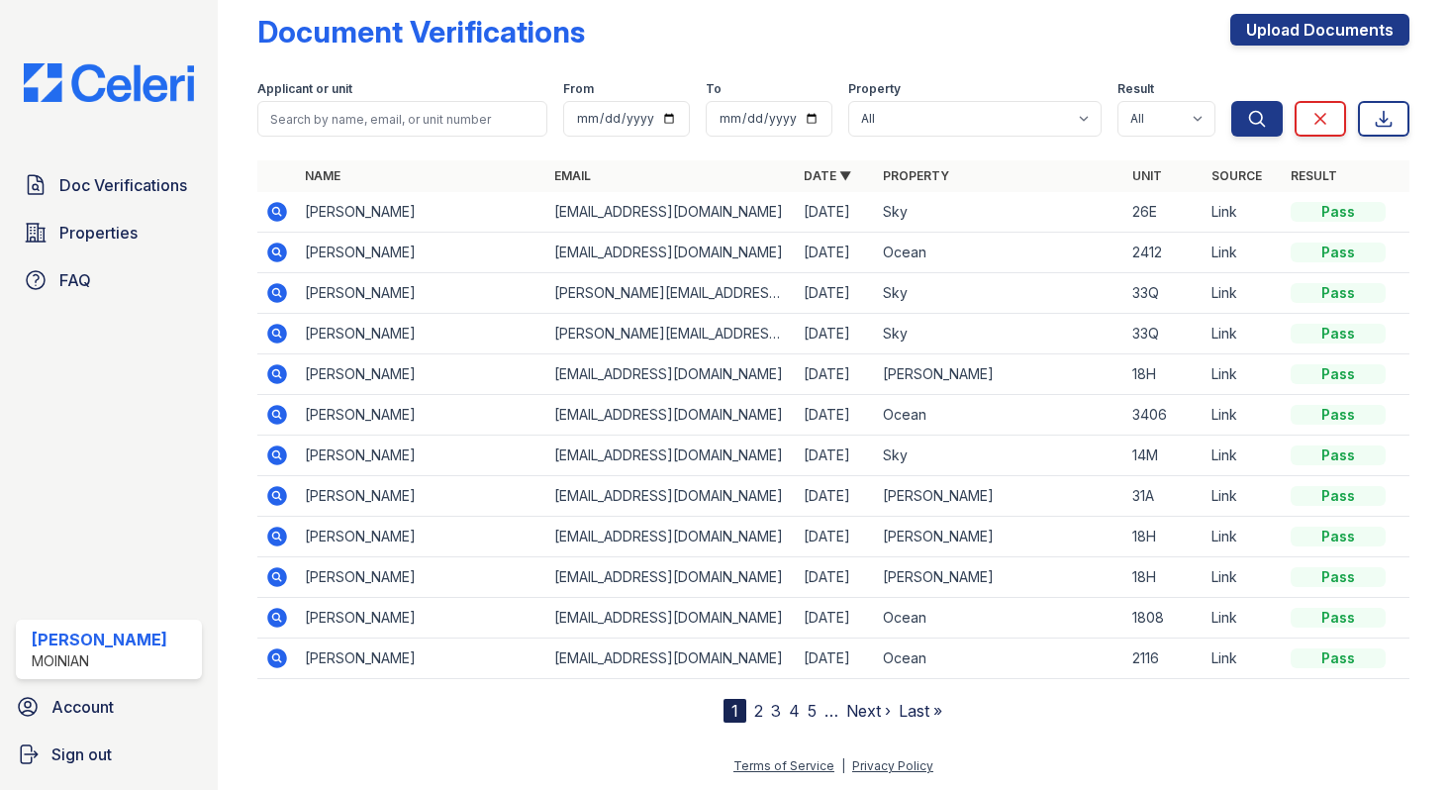  What do you see at coordinates (874, 89) in the screenshot?
I see `label: Property` at bounding box center [874, 89].